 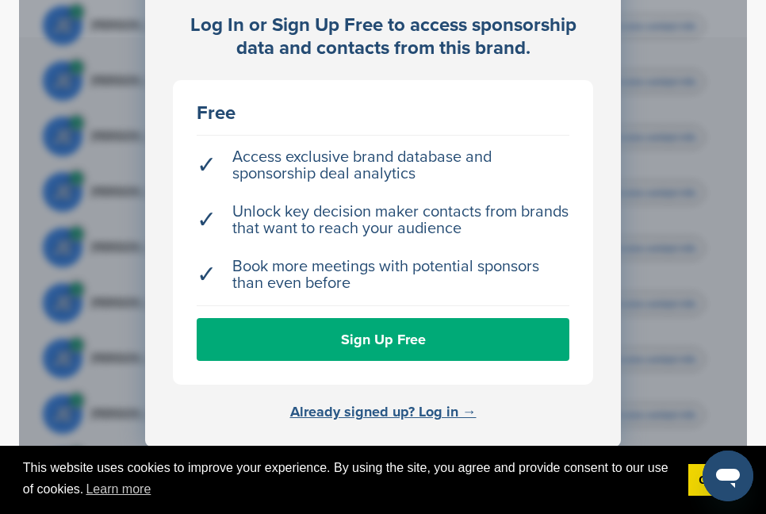 What do you see at coordinates (383, 113) in the screenshot?
I see `div: Free` at bounding box center [383, 113].